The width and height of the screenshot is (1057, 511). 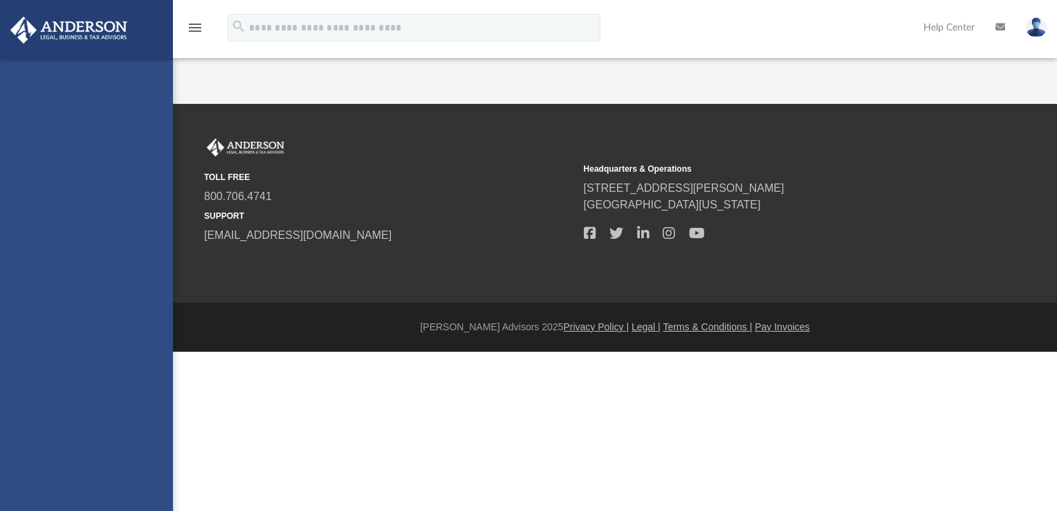 What do you see at coordinates (389, 216) in the screenshot?
I see `small: SUPPORT` at bounding box center [389, 216].